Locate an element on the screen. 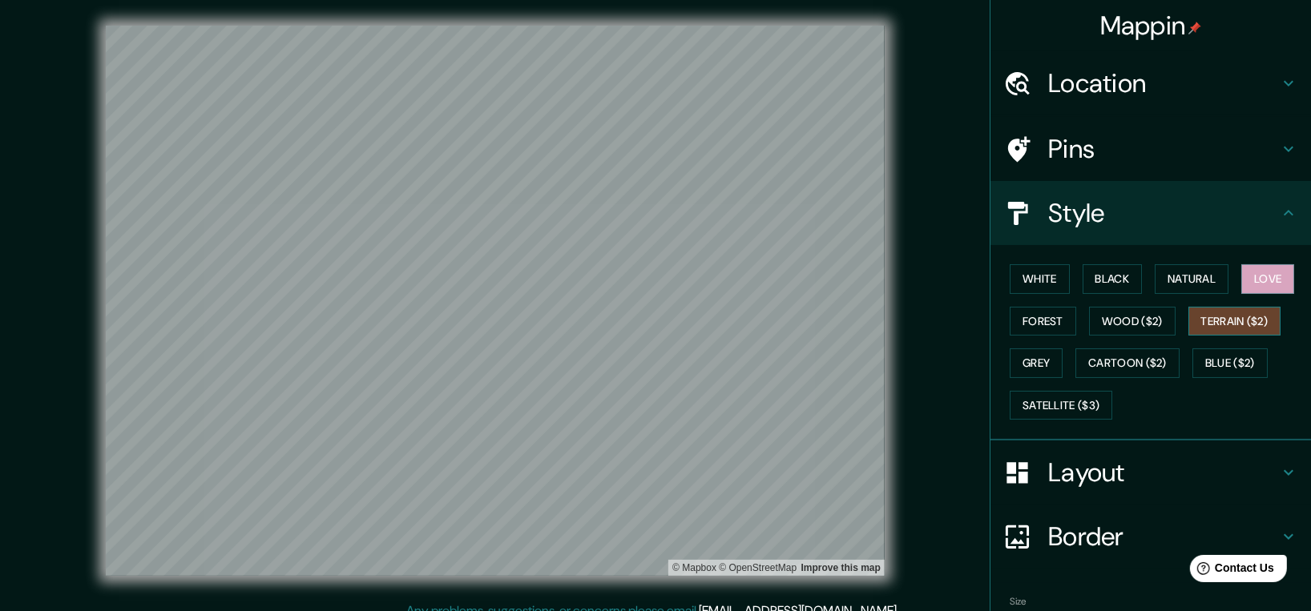  div: Style is located at coordinates (1151, 213).